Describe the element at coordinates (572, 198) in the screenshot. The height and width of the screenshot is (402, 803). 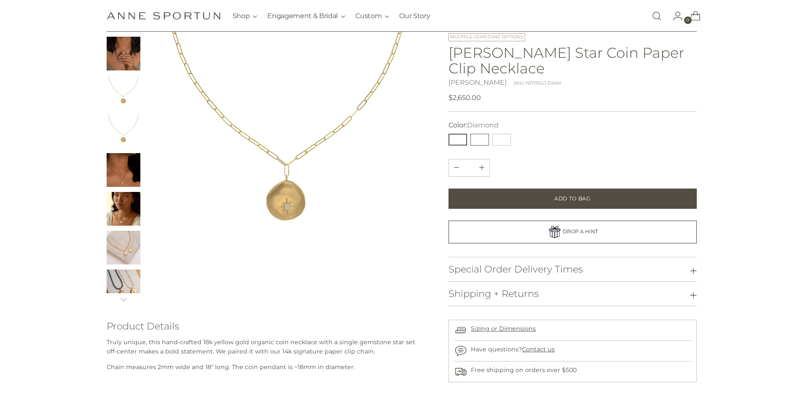
I see `button: Add to Bag` at that location.